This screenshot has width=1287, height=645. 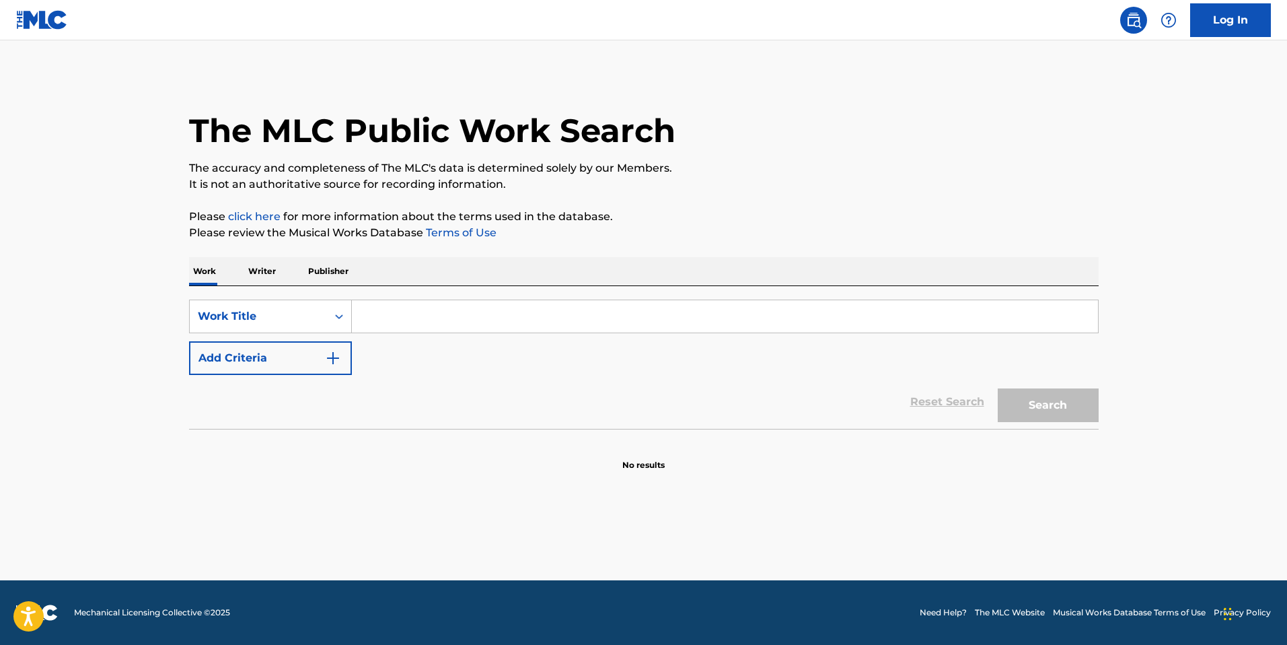 What do you see at coordinates (333, 358) in the screenshot?
I see `img: 9d2ae6d4665cec9f34b9.svg` at bounding box center [333, 358].